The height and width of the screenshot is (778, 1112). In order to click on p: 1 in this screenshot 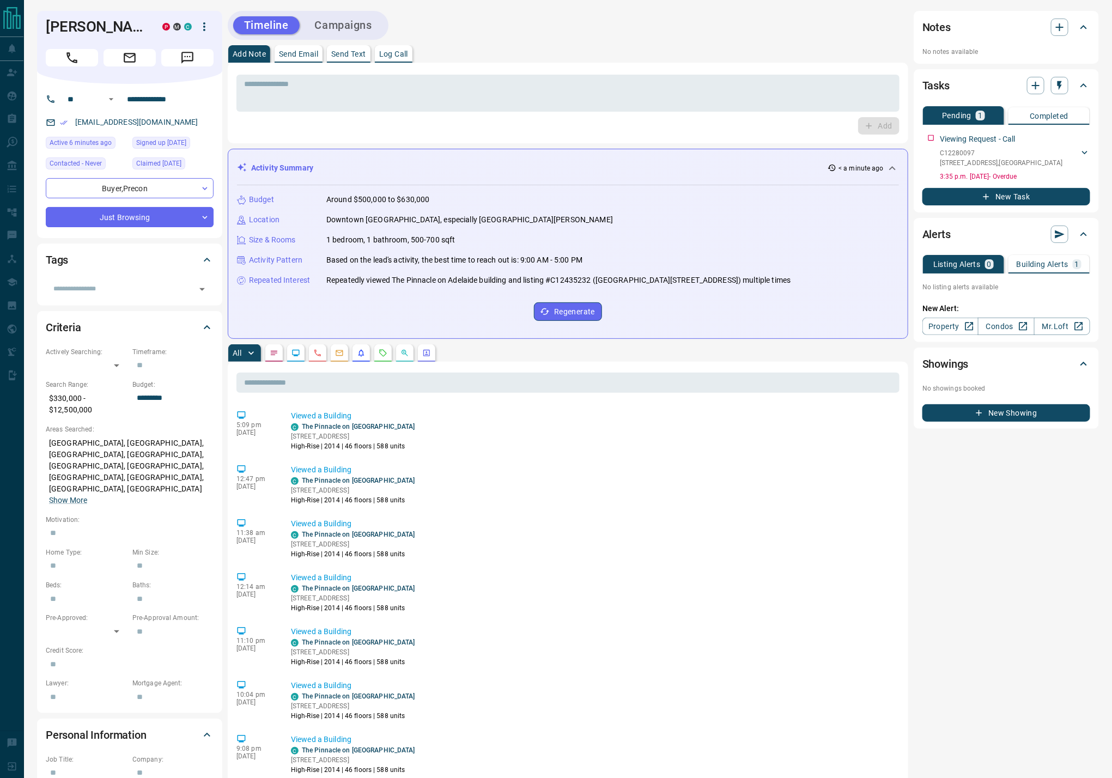, I will do `click(980, 116)`.